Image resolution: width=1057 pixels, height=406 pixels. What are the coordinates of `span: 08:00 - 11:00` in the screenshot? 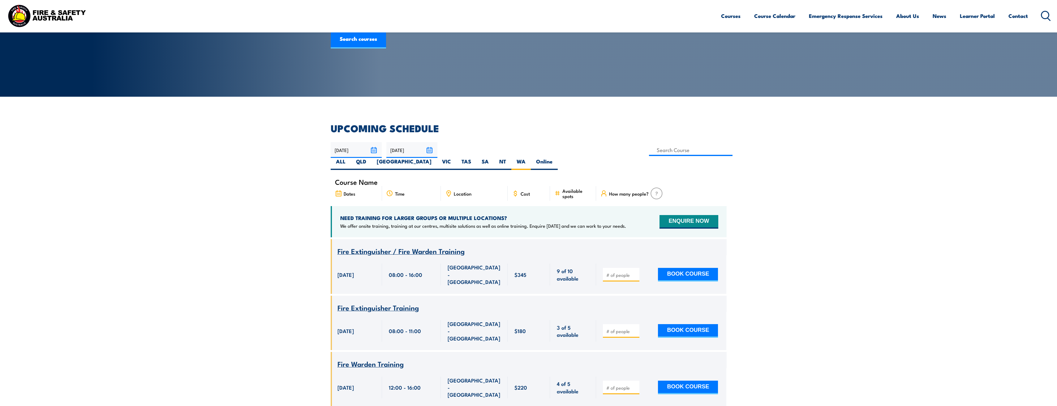 It's located at (405, 331).